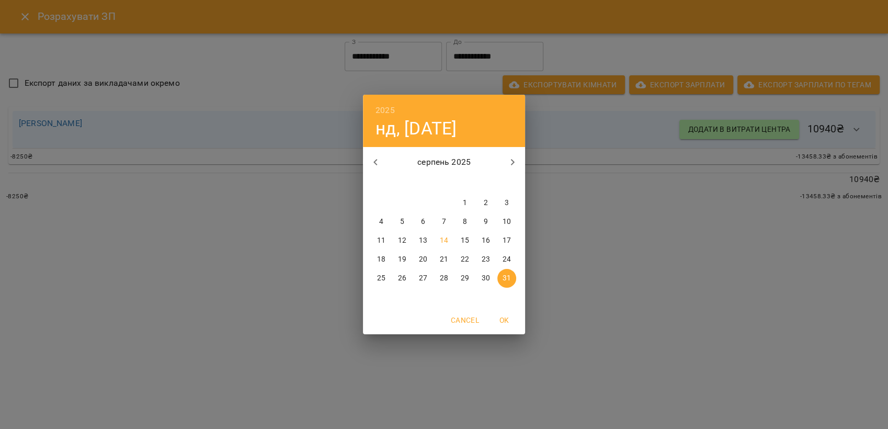  I want to click on p: 23, so click(486, 259).